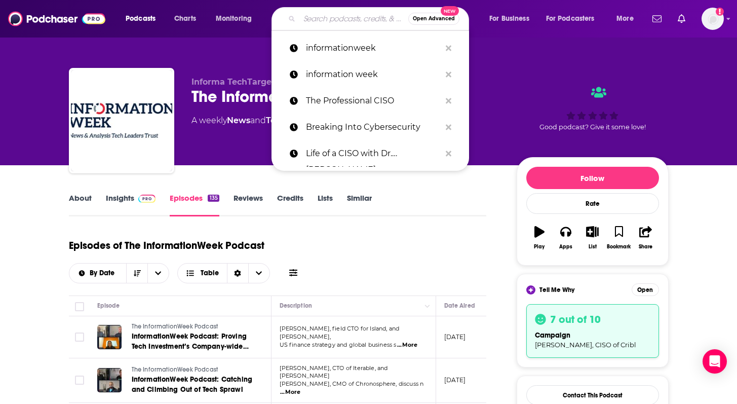 This screenshot has height=404, width=737. I want to click on span: New, so click(450, 11).